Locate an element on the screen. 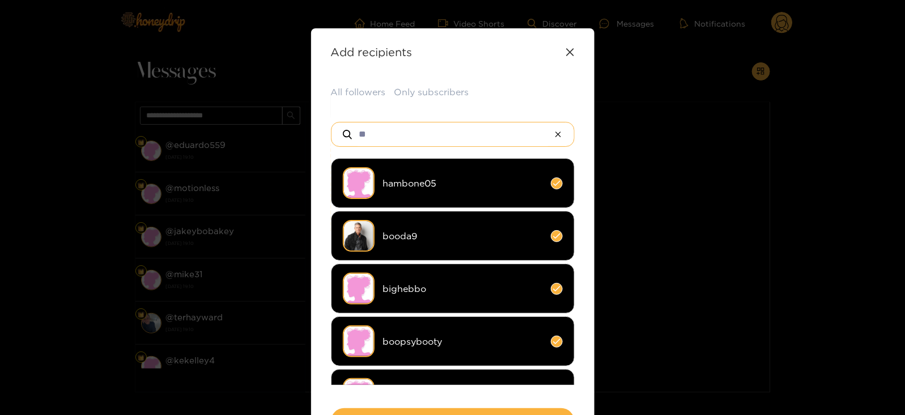 Image resolution: width=905 pixels, height=415 pixels. img: xocgr-male-model-photography-fort-lauderdale-0016.jpg is located at coordinates (359, 236).